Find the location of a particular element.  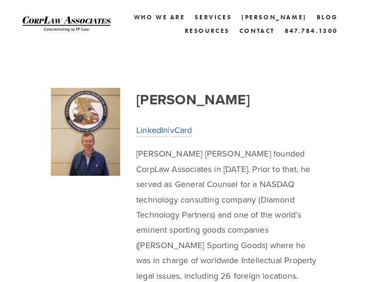

img: Charlie.JPG is located at coordinates (85, 132).